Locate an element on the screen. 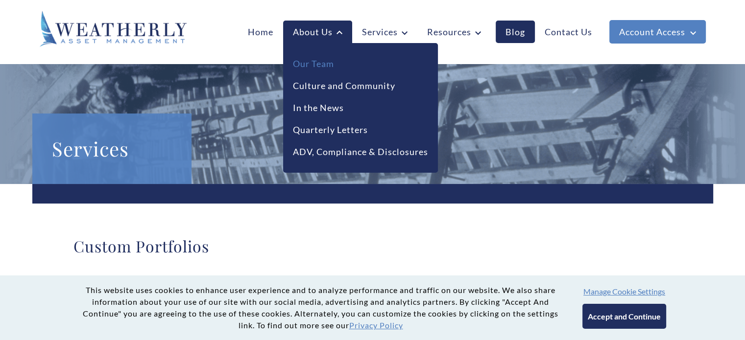  a: Quarterly Letters is located at coordinates (330, 130).